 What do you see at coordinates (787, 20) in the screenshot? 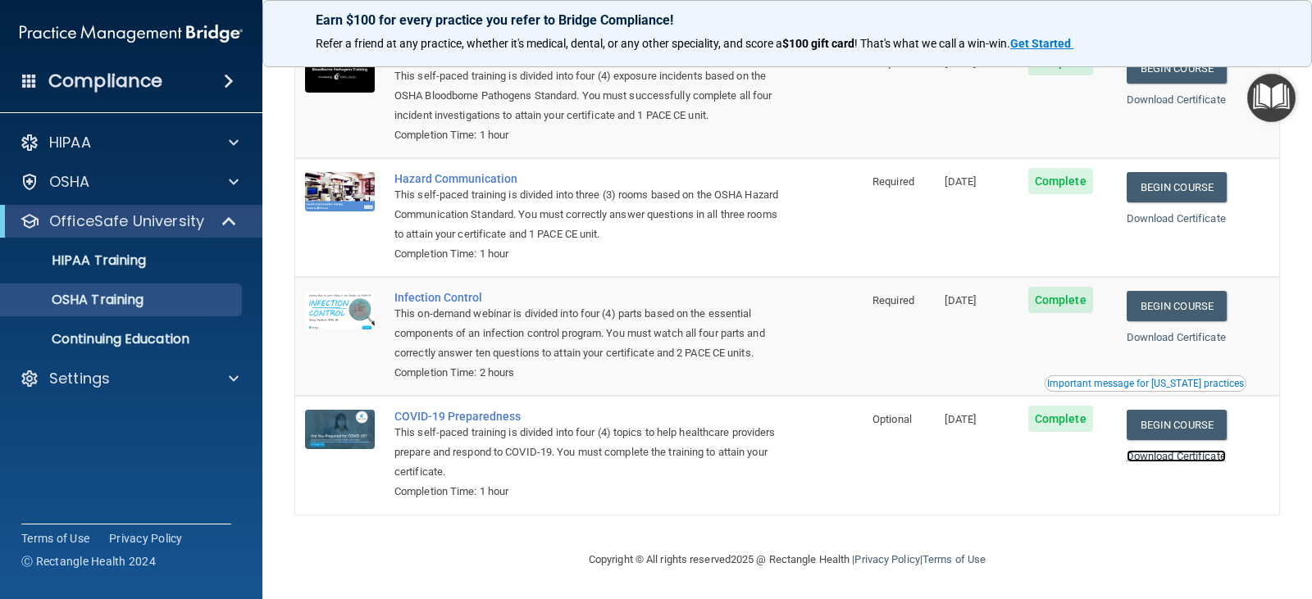
I see `p: Earn $100 for every practice you refer to Bridge Compliance!` at bounding box center [787, 20].